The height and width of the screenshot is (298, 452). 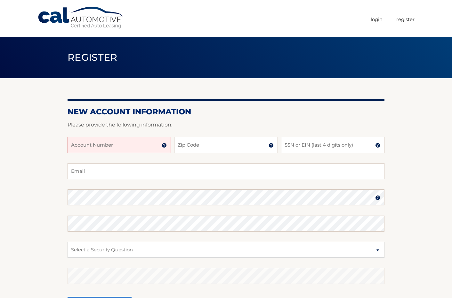 I want to click on a: Login, so click(x=376, y=19).